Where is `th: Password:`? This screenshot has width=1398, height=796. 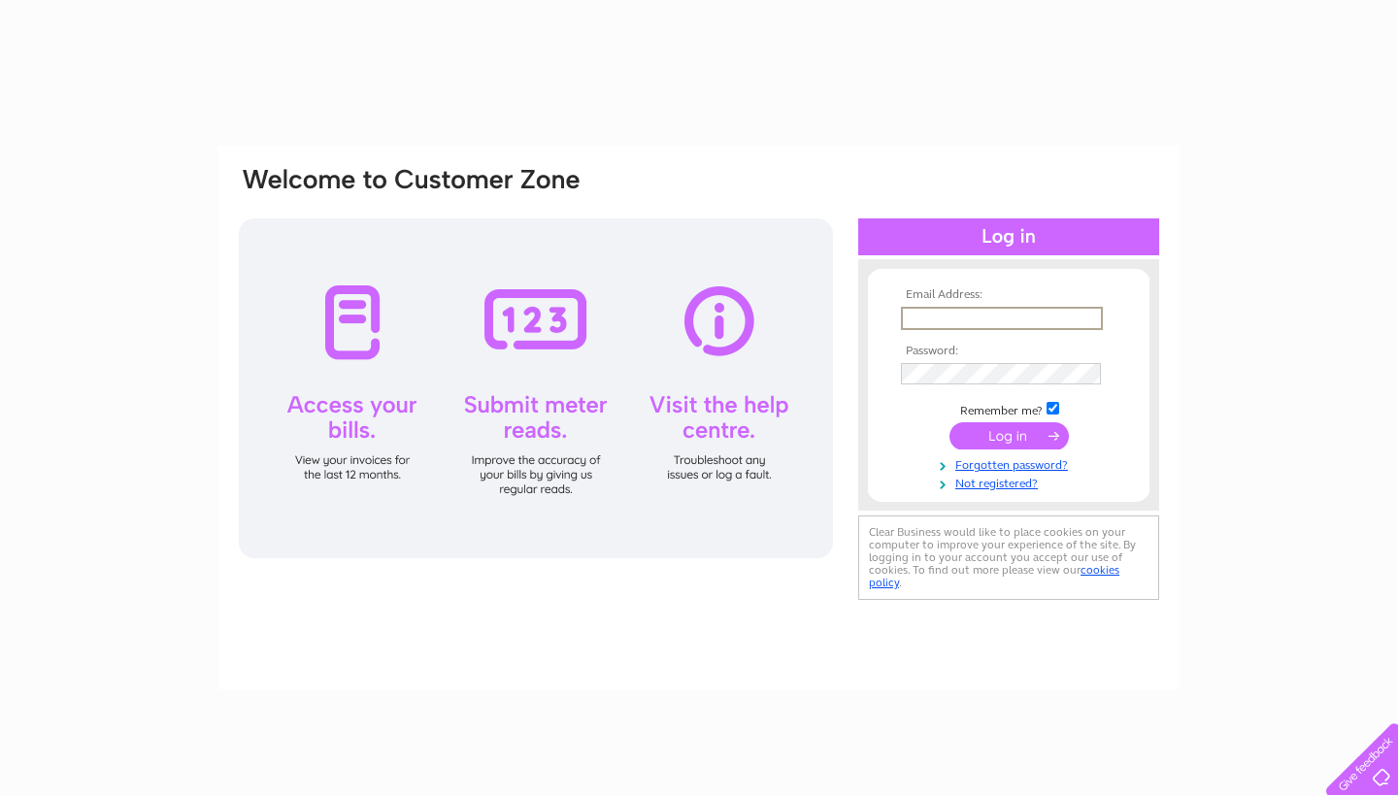 th: Password: is located at coordinates (1009, 352).